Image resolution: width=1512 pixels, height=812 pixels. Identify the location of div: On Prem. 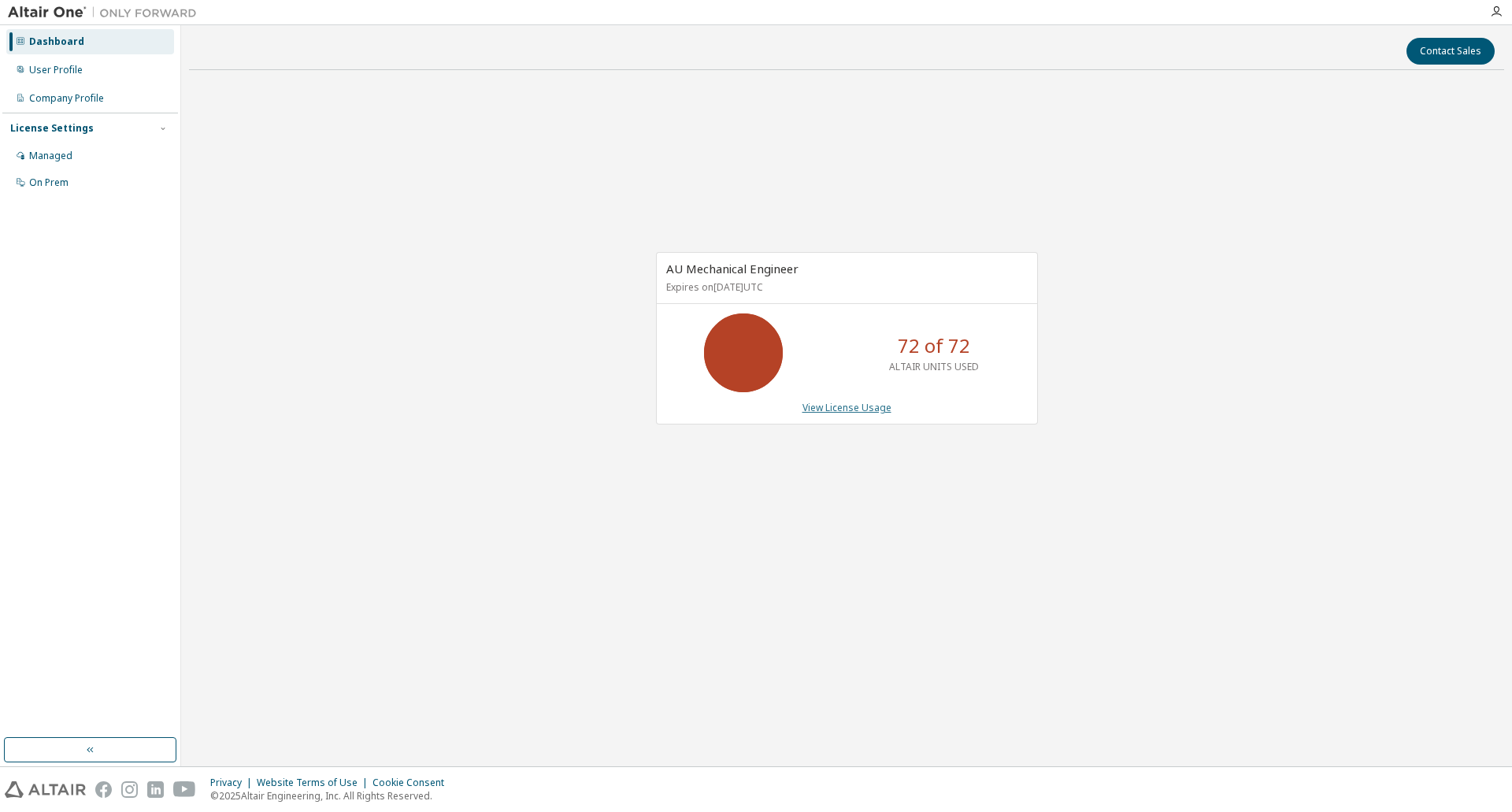
(48, 183).